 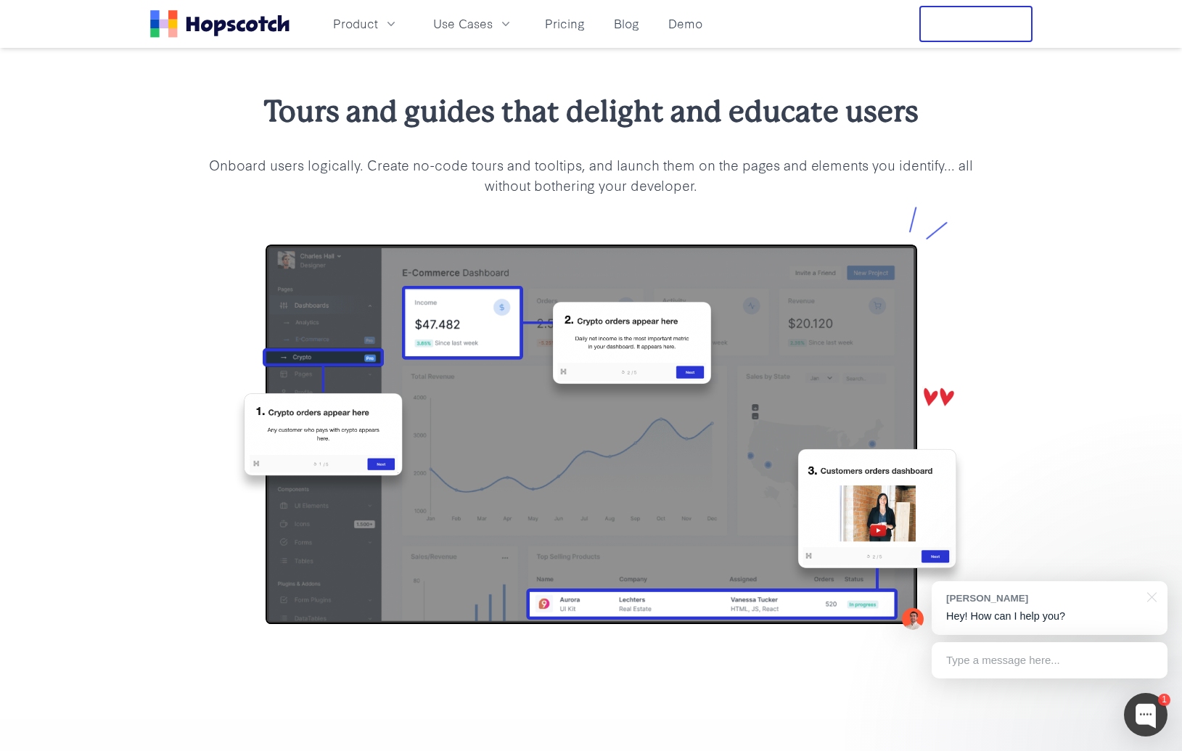 What do you see at coordinates (976, 24) in the screenshot?
I see `a: Free Trial` at bounding box center [976, 24].